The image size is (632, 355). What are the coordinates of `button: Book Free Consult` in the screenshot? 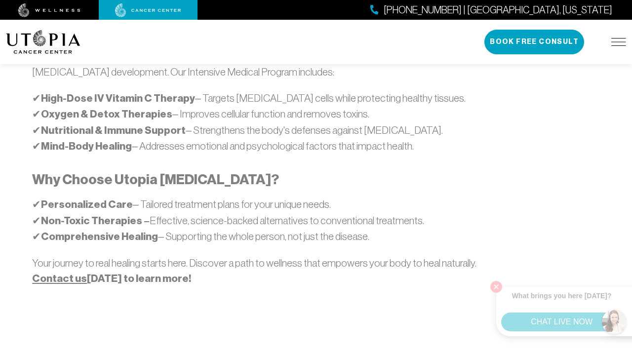 It's located at (534, 42).